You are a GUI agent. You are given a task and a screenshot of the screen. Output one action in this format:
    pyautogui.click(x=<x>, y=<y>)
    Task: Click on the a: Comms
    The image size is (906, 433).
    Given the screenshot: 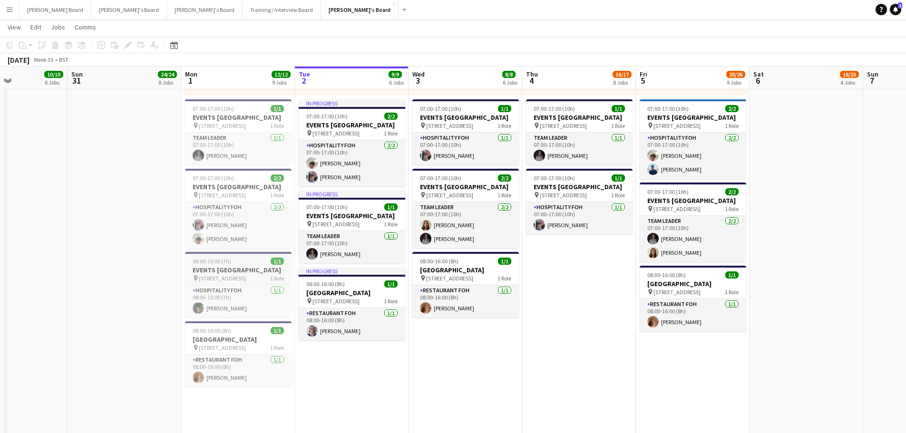 What is the action you would take?
    pyautogui.click(x=85, y=27)
    